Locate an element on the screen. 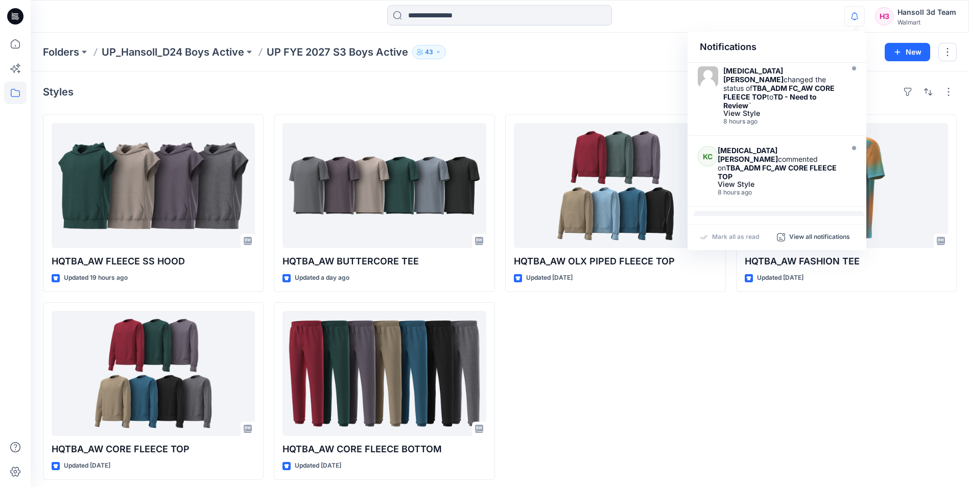  div: KC is located at coordinates (707, 156).